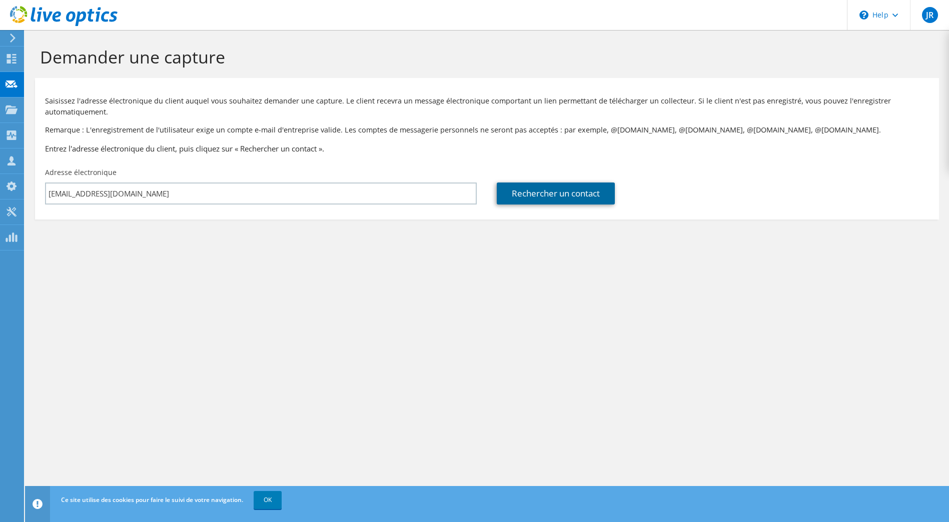 The height and width of the screenshot is (522, 949). I want to click on h1: Demander une capture, so click(484, 57).